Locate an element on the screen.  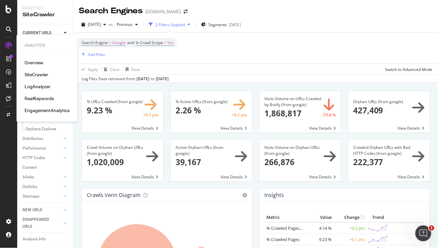
span: 2025 Aug. 29th is located at coordinates (94, 24).